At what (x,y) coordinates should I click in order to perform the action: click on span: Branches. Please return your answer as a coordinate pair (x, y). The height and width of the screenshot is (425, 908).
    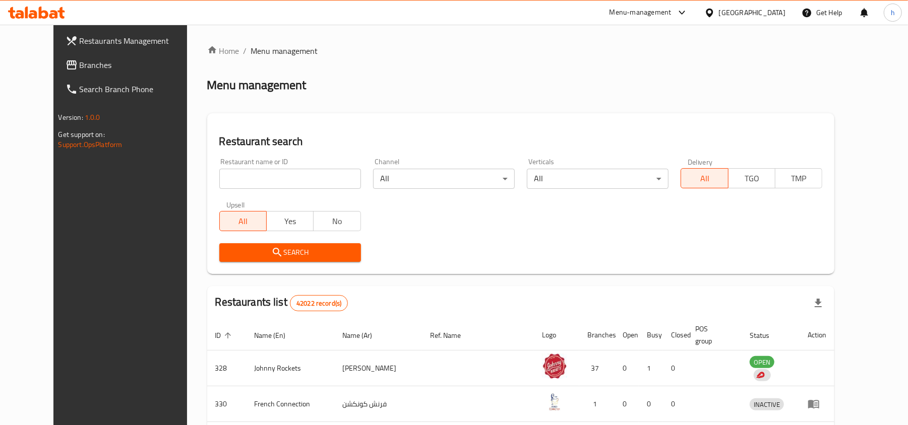
    Looking at the image, I should click on (138, 65).